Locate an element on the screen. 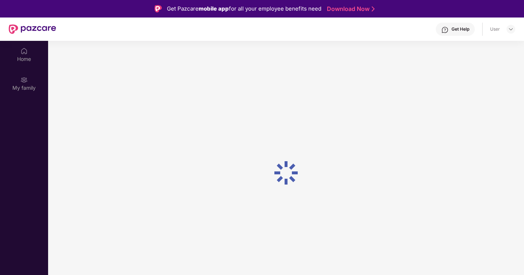  img: svg+xml;base64,PHN2ZyBpZD0iSG9tZSIgeG1sbnM9Imh0dHA6Ly93d3cudzMub3JnLzIwMDAvc3ZnIiB3aWR0aD0iMjAiIG... is located at coordinates (24, 51).